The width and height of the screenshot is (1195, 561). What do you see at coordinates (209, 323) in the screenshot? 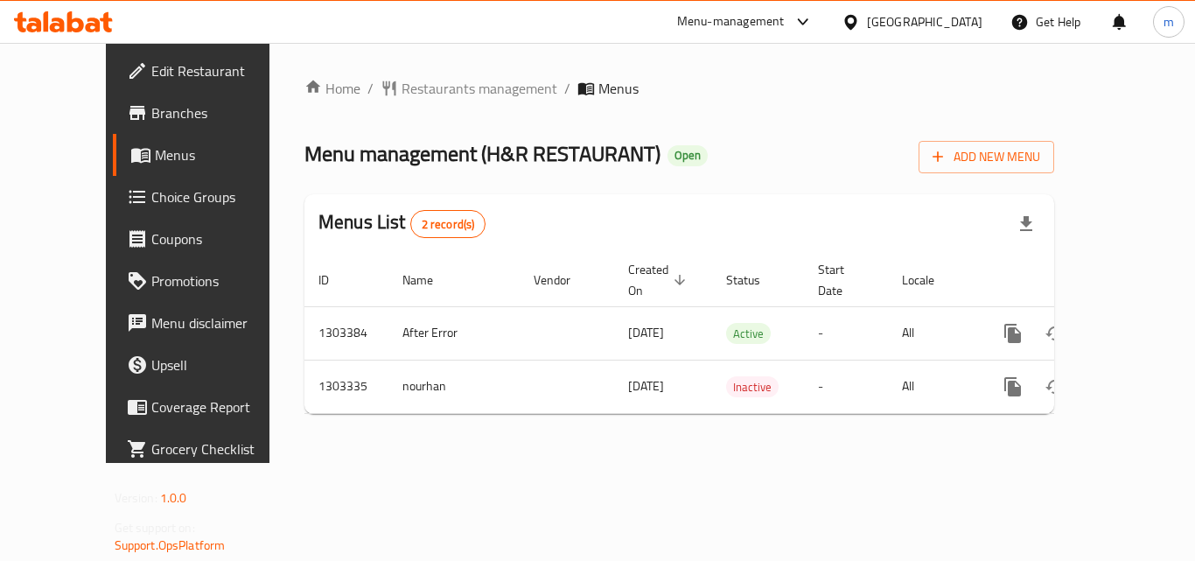
I see `a: Menu disclaimer` at bounding box center [209, 323].